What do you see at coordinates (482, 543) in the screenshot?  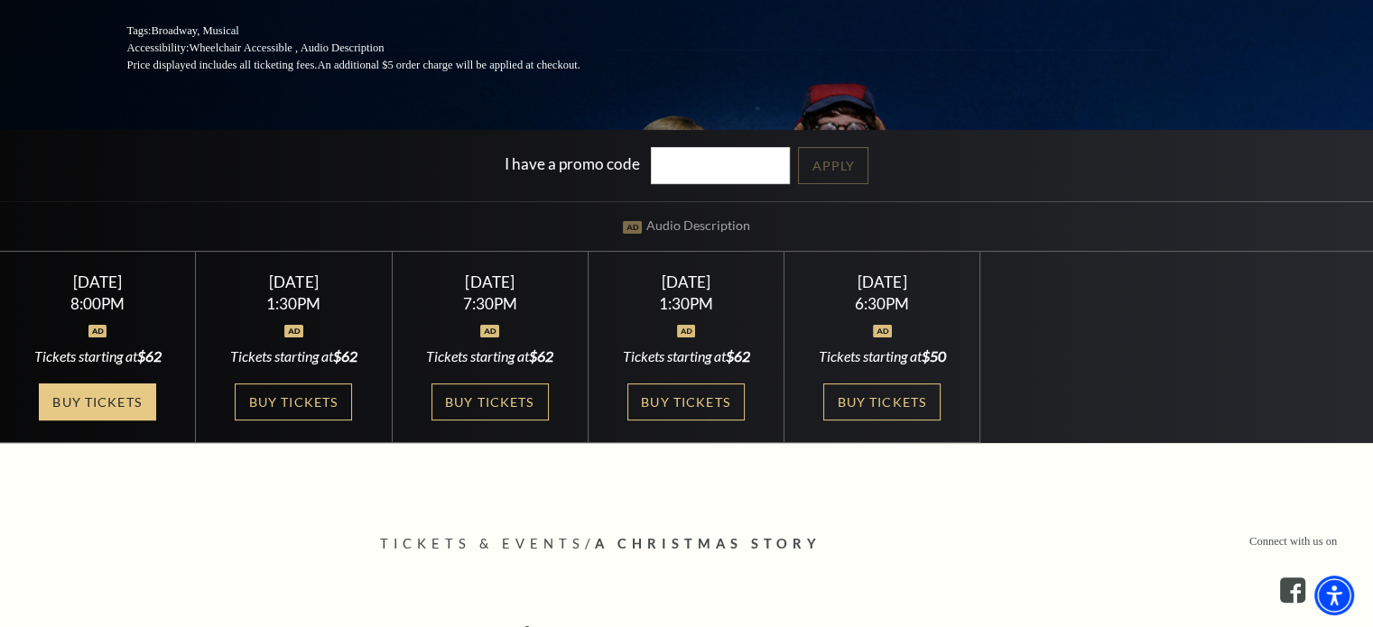 I see `span: Tickets & Events` at bounding box center [482, 543].